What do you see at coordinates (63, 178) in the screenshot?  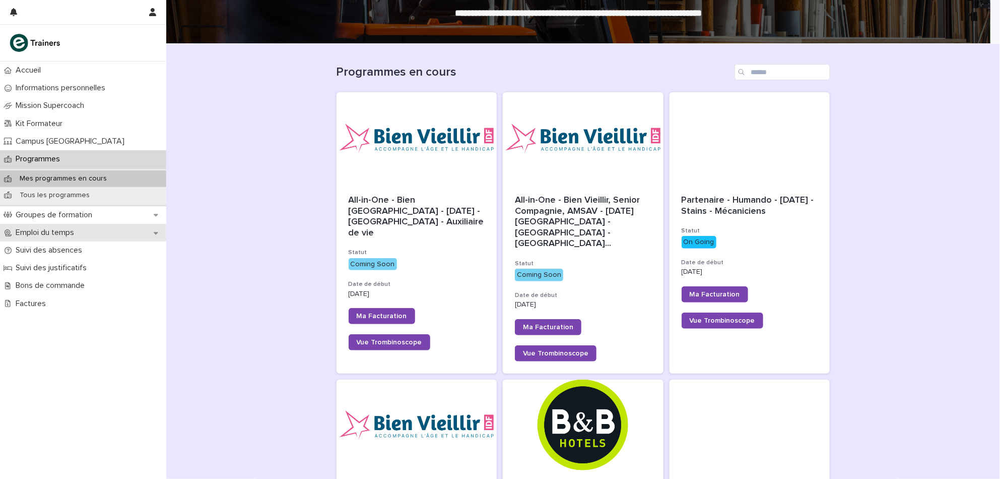 I see `p: Mes programmes en cours` at bounding box center [63, 178].